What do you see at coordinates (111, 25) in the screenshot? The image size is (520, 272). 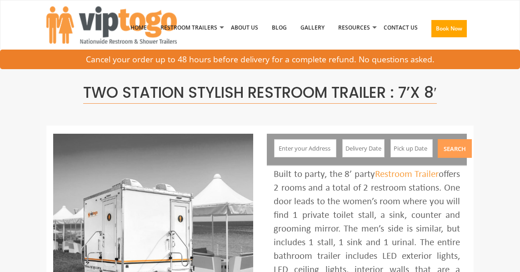 I see `img: VIPTOGO` at bounding box center [111, 25].